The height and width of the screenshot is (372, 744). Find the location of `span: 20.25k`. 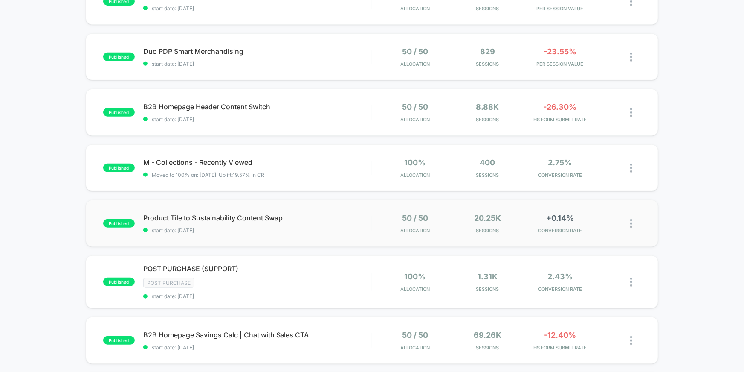

span: 20.25k is located at coordinates (488, 218).